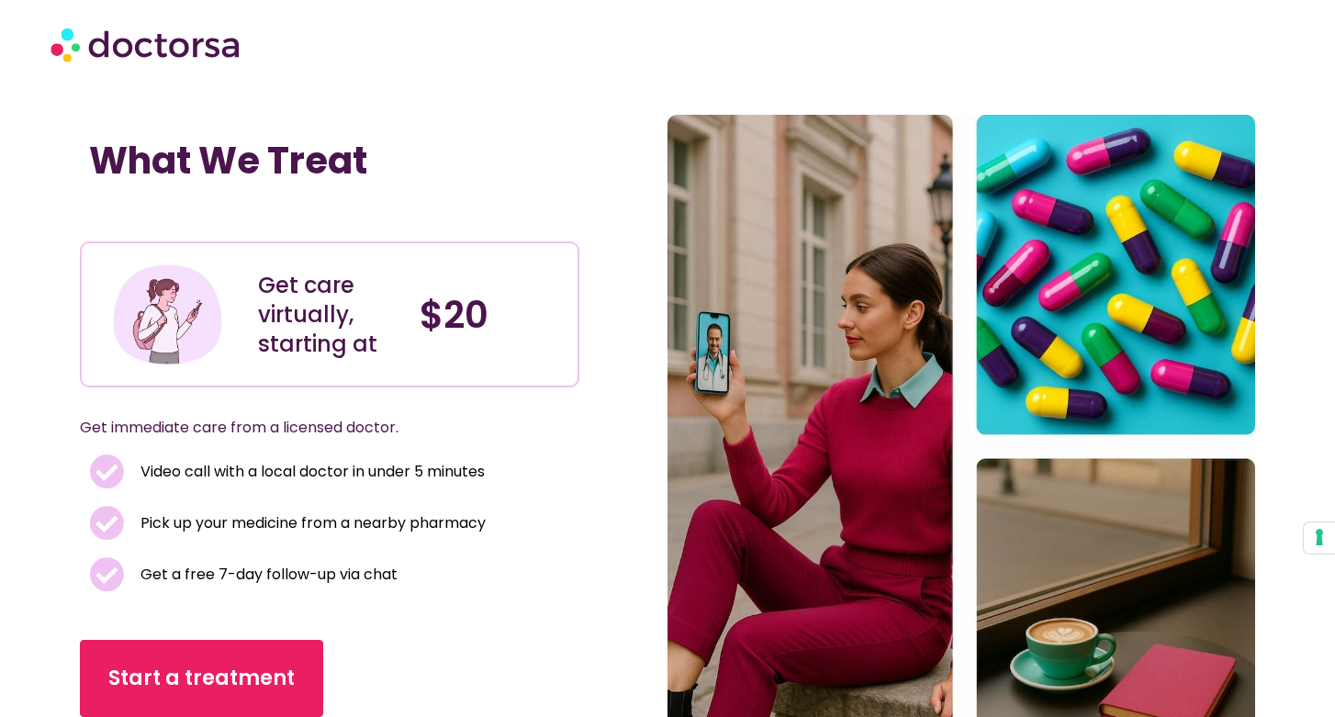  I want to click on h4: $20, so click(491, 315).